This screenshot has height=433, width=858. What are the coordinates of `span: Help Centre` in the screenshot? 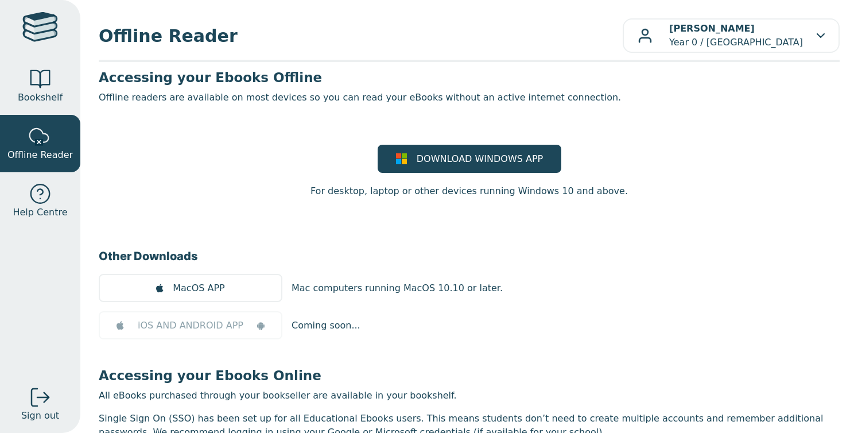 It's located at (40, 212).